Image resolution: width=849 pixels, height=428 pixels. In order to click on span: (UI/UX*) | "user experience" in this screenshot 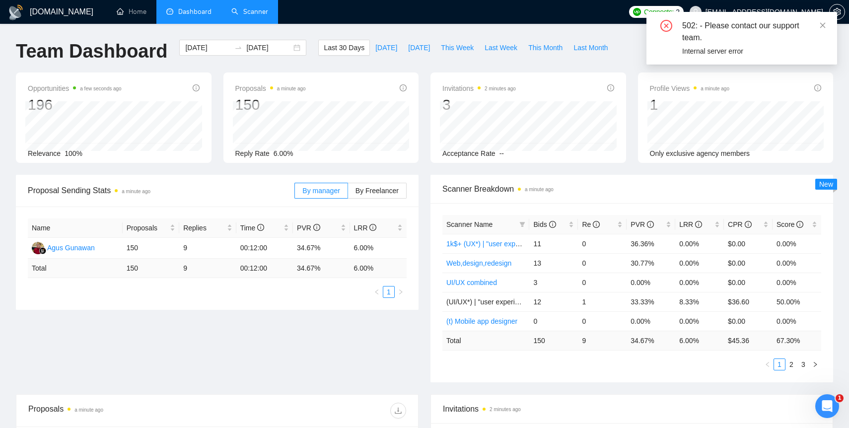, I will do `click(489, 302)`.